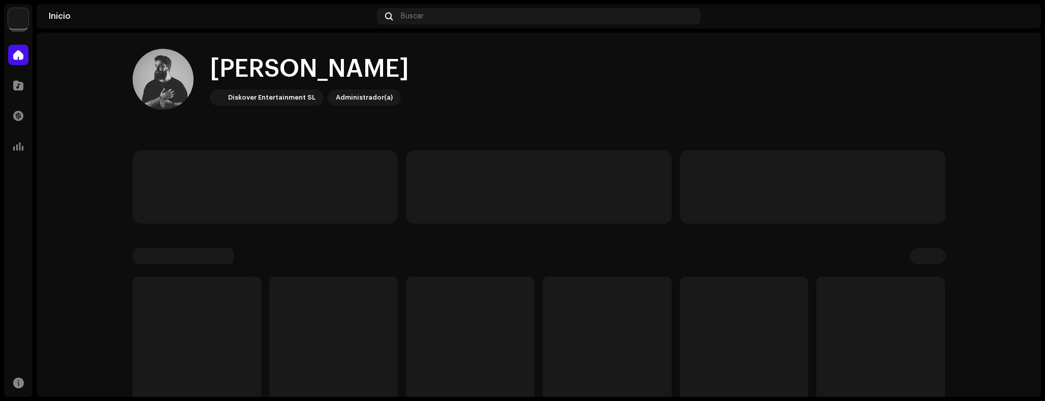 The width and height of the screenshot is (1045, 401). What do you see at coordinates (211, 16) in the screenshot?
I see `div: Inicio` at bounding box center [211, 16].